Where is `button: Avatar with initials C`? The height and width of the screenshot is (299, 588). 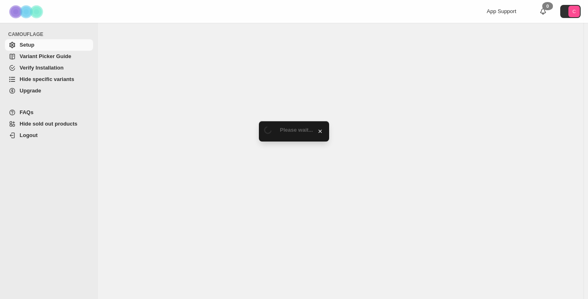 button: Avatar with initials C is located at coordinates (571, 11).